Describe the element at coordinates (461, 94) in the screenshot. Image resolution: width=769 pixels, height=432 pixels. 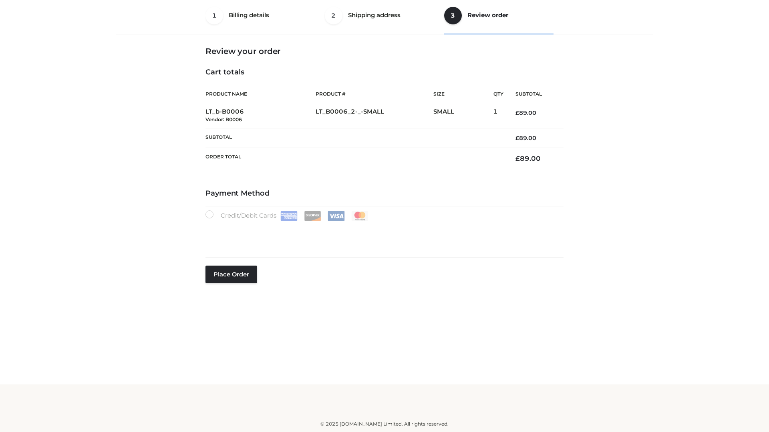
I see `th: Size` at that location.